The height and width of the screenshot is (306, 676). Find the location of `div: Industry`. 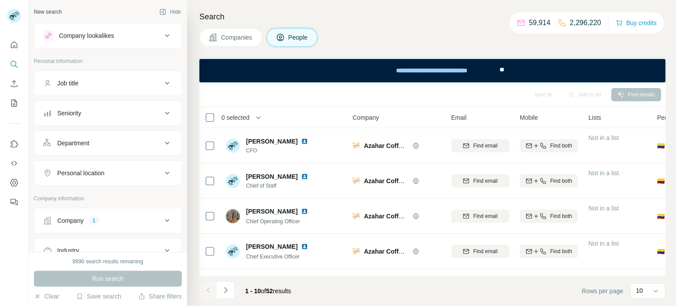

div: Industry is located at coordinates (68, 250).